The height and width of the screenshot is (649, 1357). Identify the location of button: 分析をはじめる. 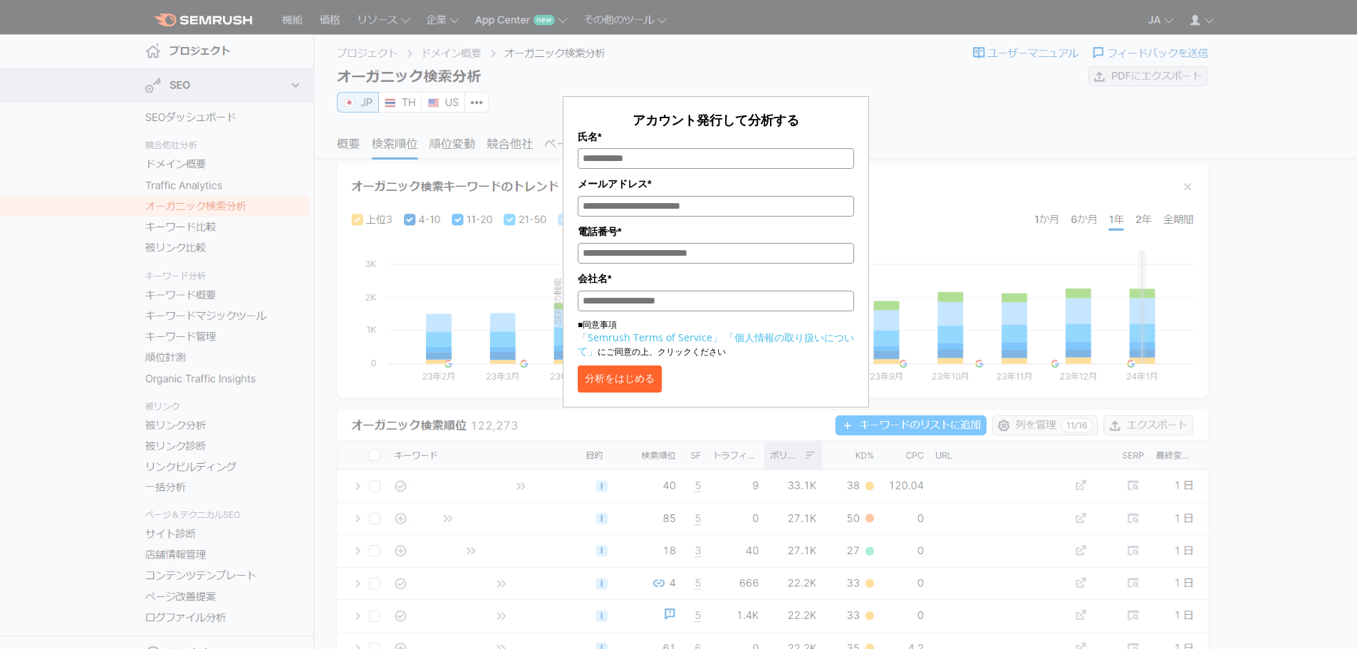
(620, 379).